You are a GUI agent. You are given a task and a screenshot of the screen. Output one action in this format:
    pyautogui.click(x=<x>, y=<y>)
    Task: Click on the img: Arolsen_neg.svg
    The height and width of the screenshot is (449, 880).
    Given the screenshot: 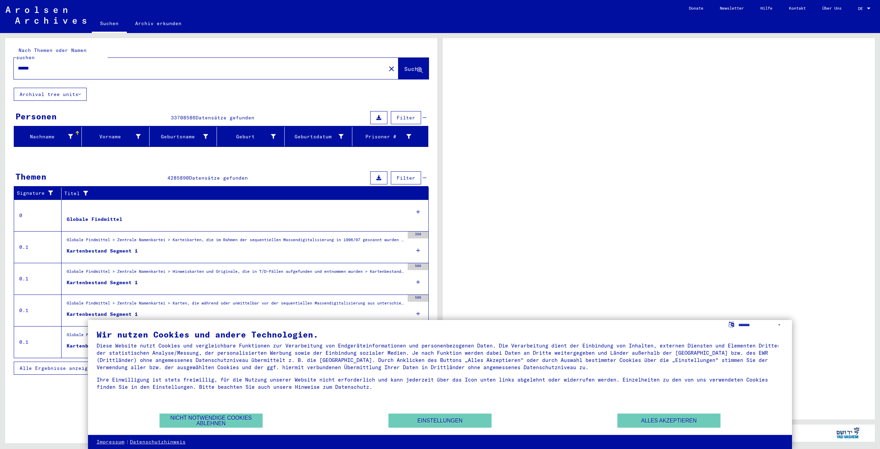 What is the action you would take?
    pyautogui.click(x=46, y=15)
    